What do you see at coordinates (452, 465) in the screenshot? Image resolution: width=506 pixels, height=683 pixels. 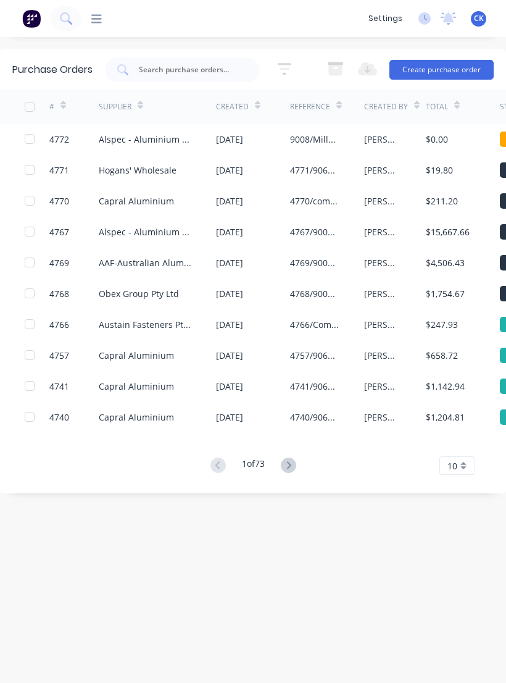 I see `span: 10` at bounding box center [452, 465].